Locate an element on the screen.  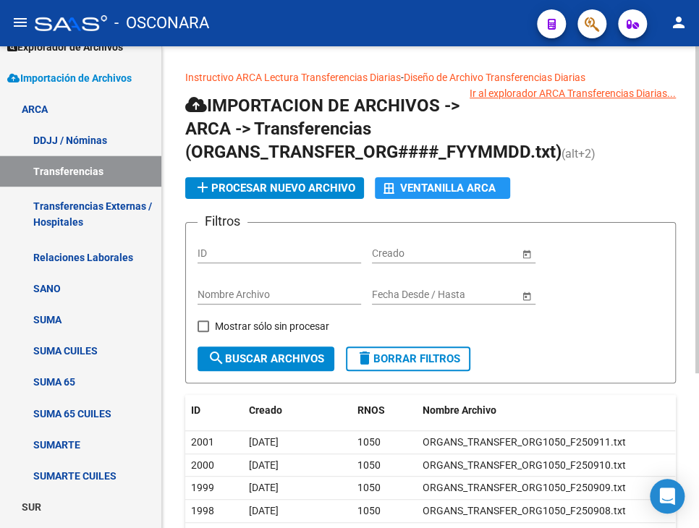
span: 2001 is located at coordinates (203, 442).